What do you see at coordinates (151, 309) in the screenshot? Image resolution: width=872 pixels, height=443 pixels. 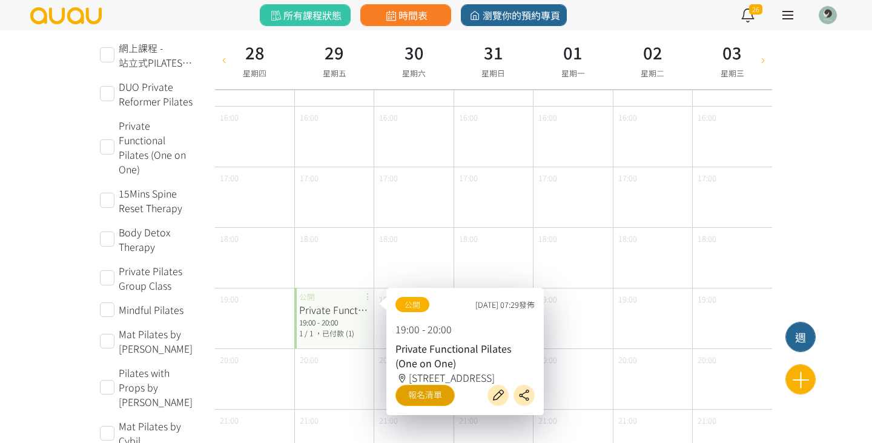 I see `span: Mindful Pilates` at bounding box center [151, 309].